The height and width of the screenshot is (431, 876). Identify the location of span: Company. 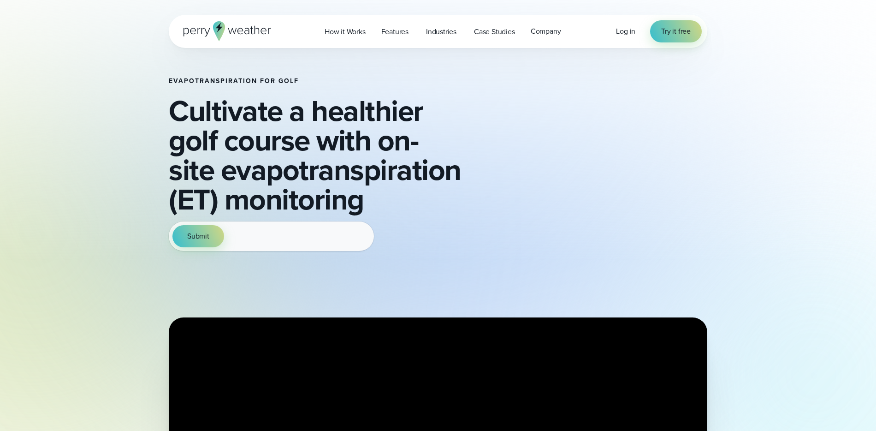
(546, 31).